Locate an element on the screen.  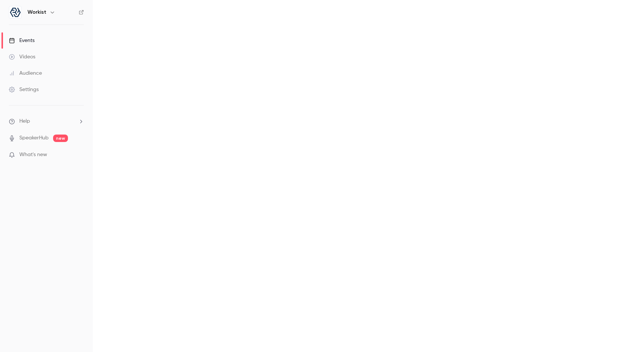
div: Audience is located at coordinates (25, 73).